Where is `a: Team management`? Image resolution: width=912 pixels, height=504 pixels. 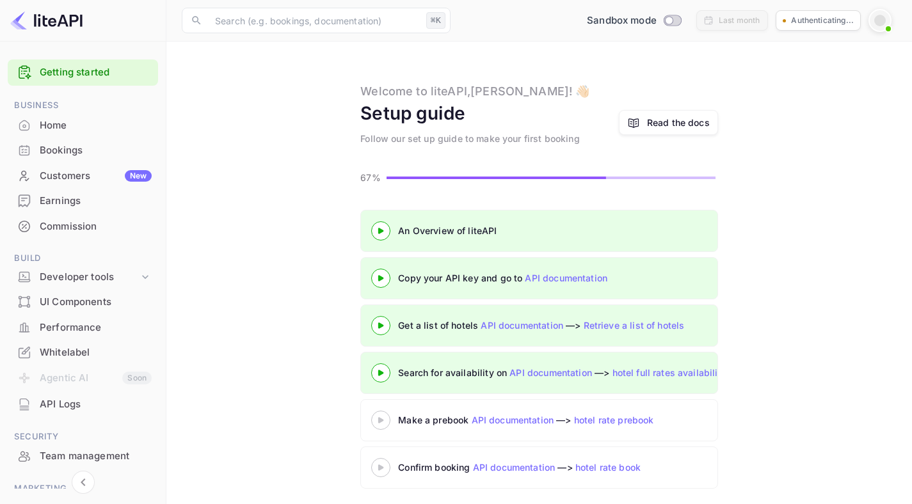
a: Team management is located at coordinates (83, 456).